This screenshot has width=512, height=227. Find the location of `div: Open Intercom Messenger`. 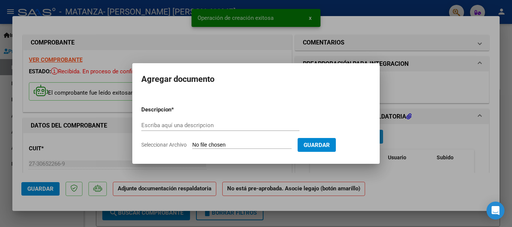

div: Open Intercom Messenger is located at coordinates (495, 211).